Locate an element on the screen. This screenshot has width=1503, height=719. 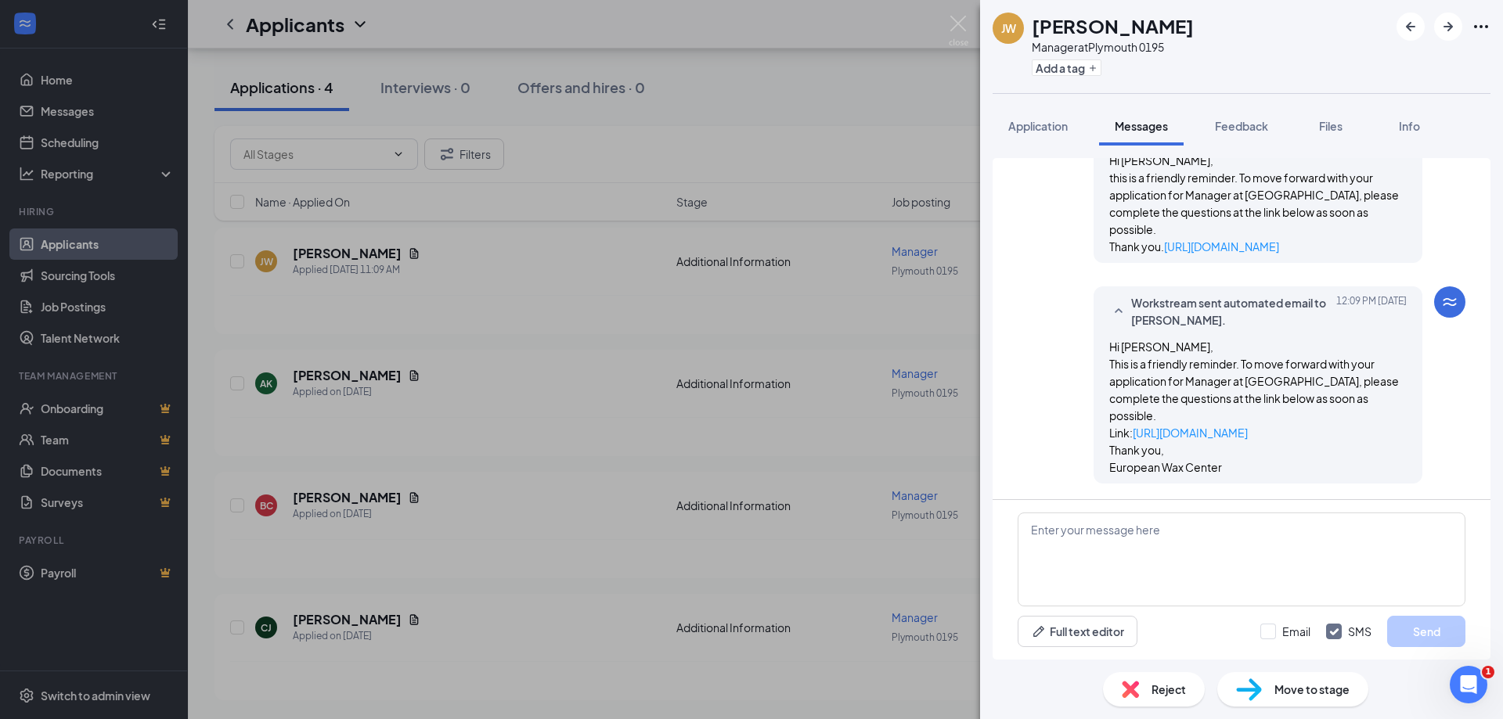
div: Manager at Plymouth 0195 is located at coordinates (1112, 47).